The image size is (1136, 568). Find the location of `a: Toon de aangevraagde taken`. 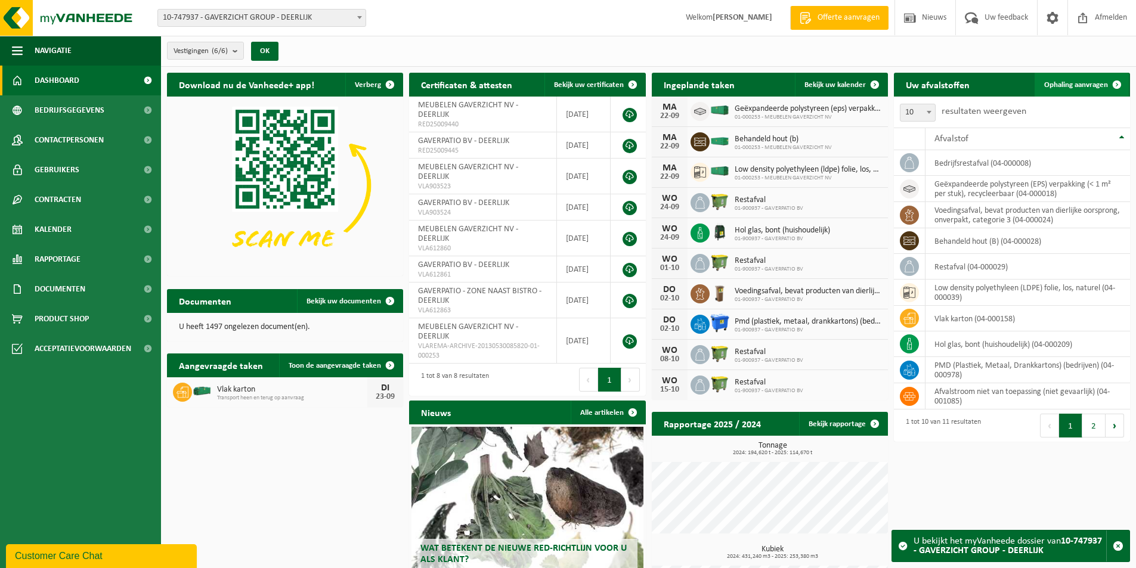

a: Toon de aangevraagde taken is located at coordinates (340, 365).